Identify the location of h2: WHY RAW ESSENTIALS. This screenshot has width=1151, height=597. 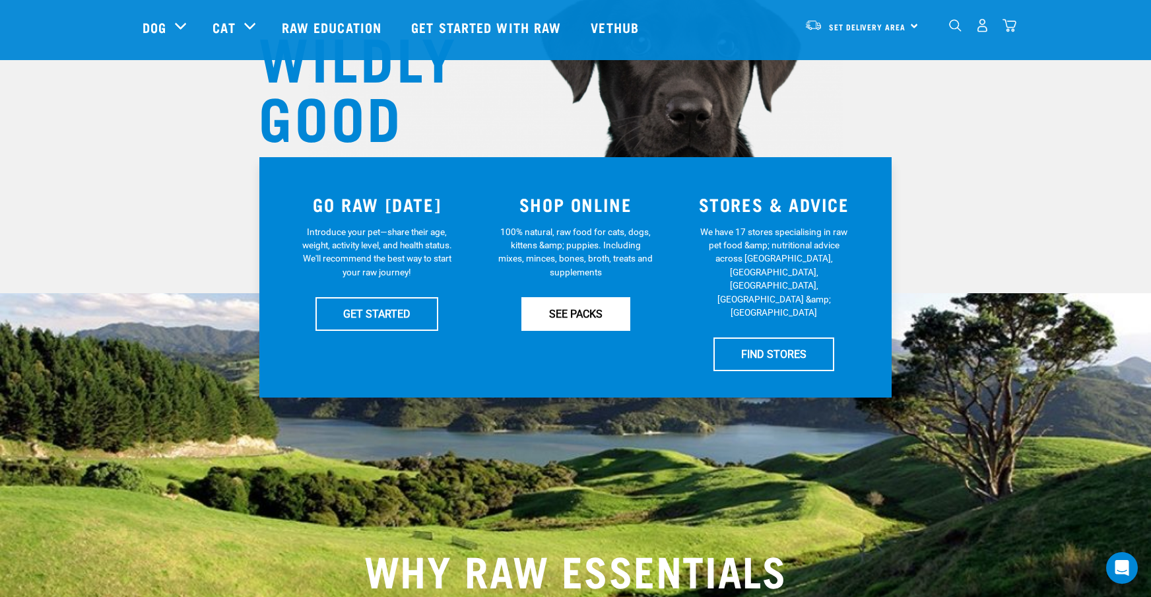
(575, 569).